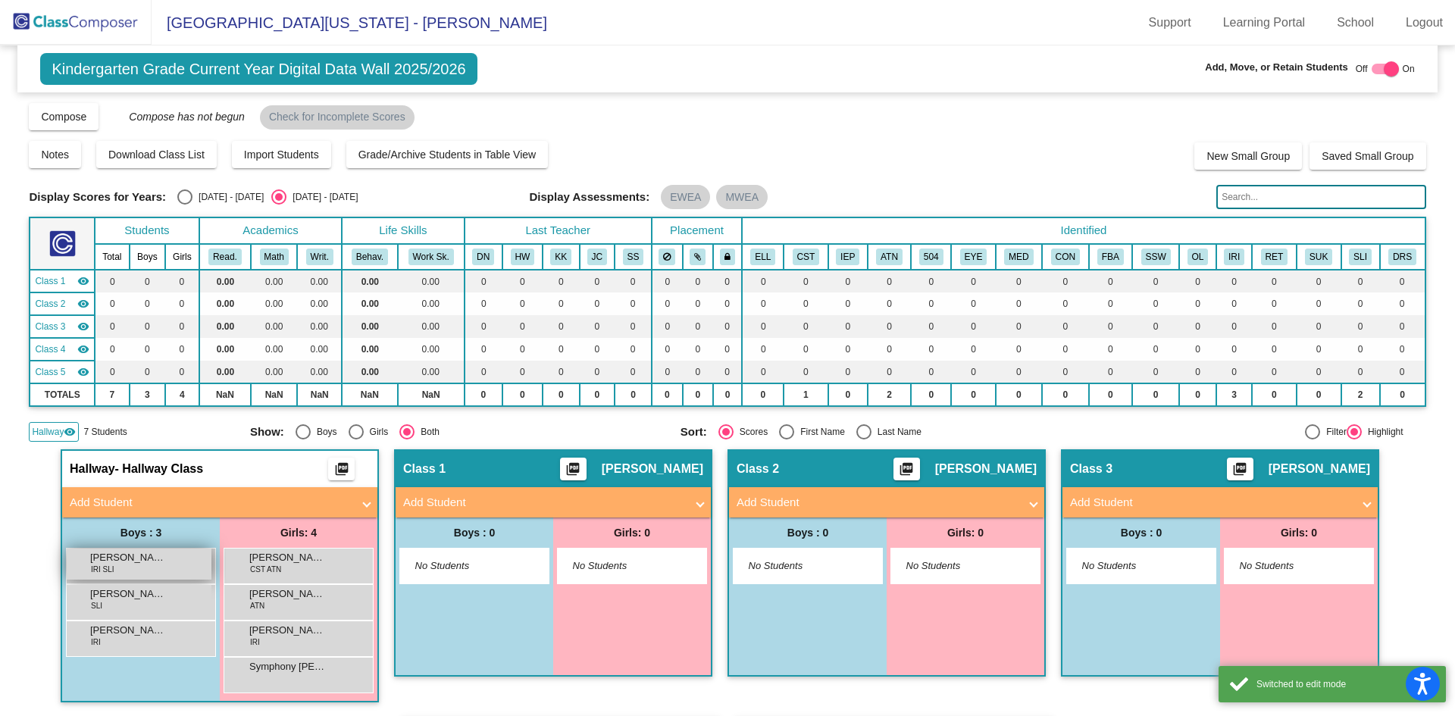  I want to click on span: Class 5, so click(50, 372).